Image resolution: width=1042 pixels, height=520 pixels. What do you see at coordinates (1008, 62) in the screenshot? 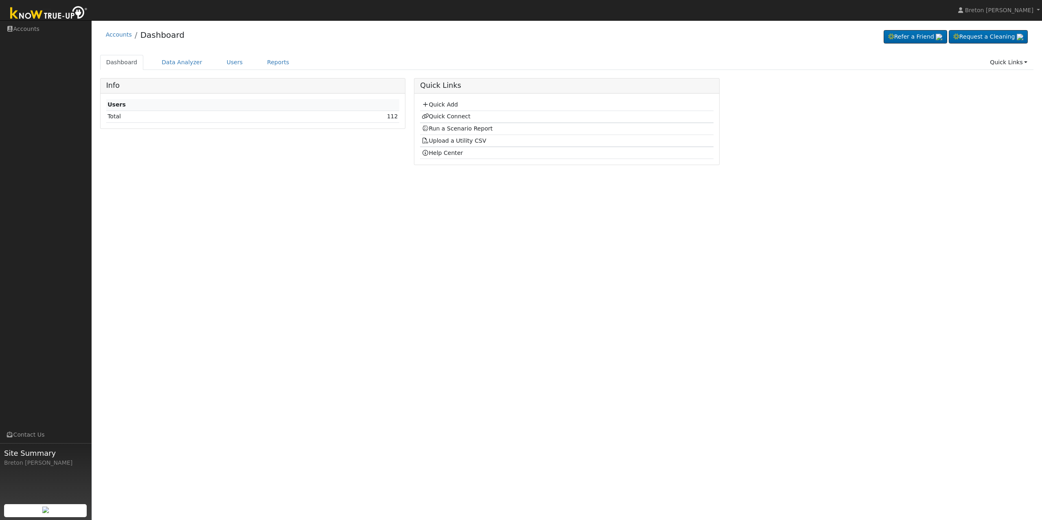
I see `a: Quick Links` at bounding box center [1008, 62].